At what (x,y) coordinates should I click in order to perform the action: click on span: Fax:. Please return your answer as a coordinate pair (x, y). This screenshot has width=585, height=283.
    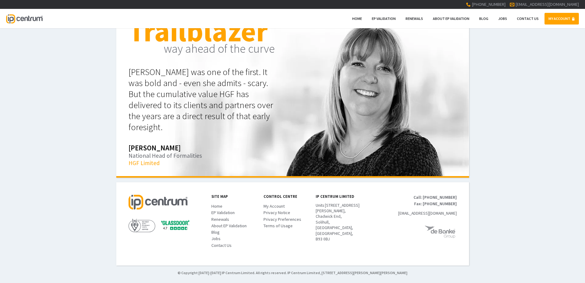
    Looking at the image, I should click on (417, 204).